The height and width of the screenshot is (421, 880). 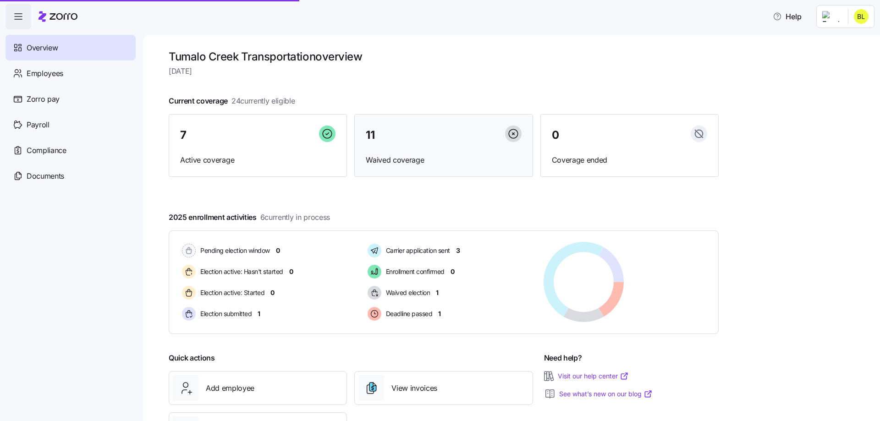 I want to click on a: Zorro pay, so click(x=71, y=99).